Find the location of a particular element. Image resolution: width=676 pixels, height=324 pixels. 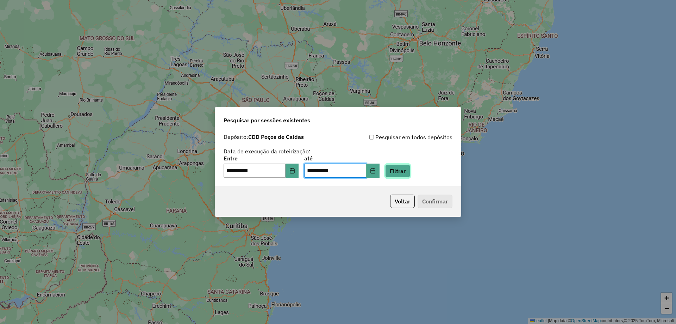

span: Pesquisar por sessões existentes is located at coordinates (267, 120).